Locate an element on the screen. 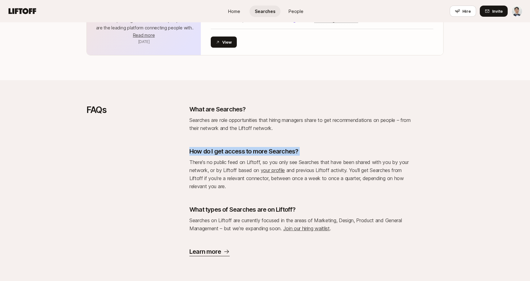 This screenshot has width=530, height=281. span: Searches is located at coordinates (265, 11).